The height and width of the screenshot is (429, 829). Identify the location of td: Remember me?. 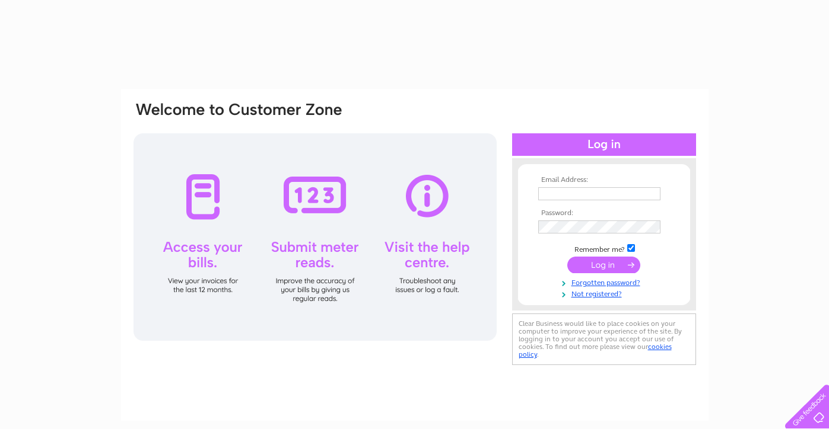
(604, 249).